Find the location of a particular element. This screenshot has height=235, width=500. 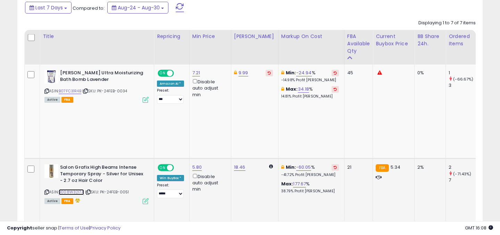

div: Repricing is located at coordinates (172, 36).